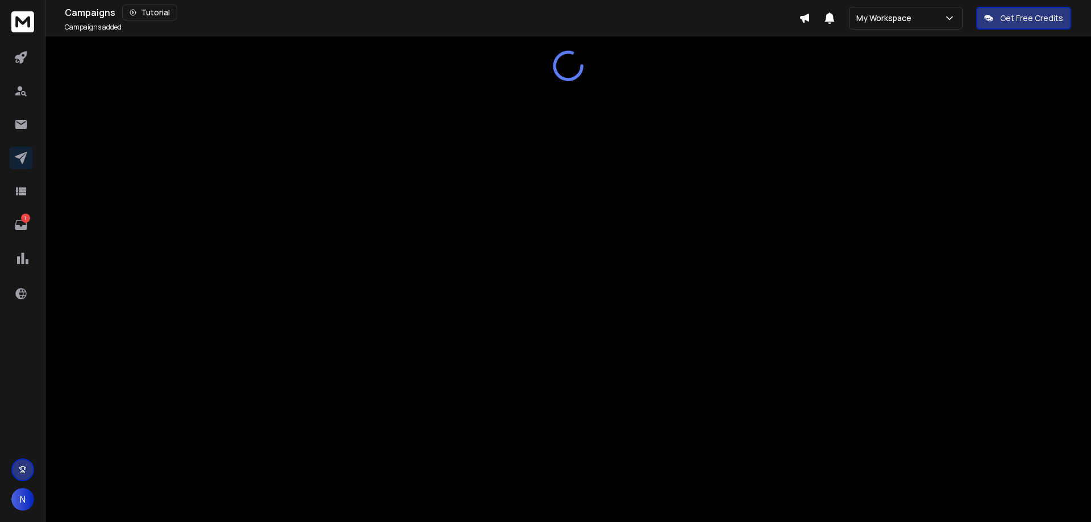 Image resolution: width=1091 pixels, height=522 pixels. Describe the element at coordinates (1024, 18) in the screenshot. I see `button: Get Free Credits` at that location.